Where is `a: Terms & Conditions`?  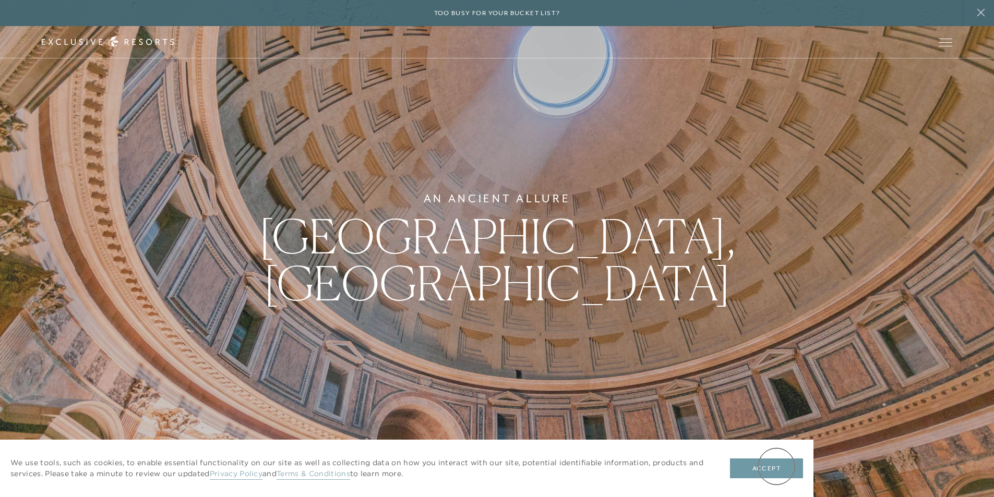 a: Terms & Conditions is located at coordinates (313, 474).